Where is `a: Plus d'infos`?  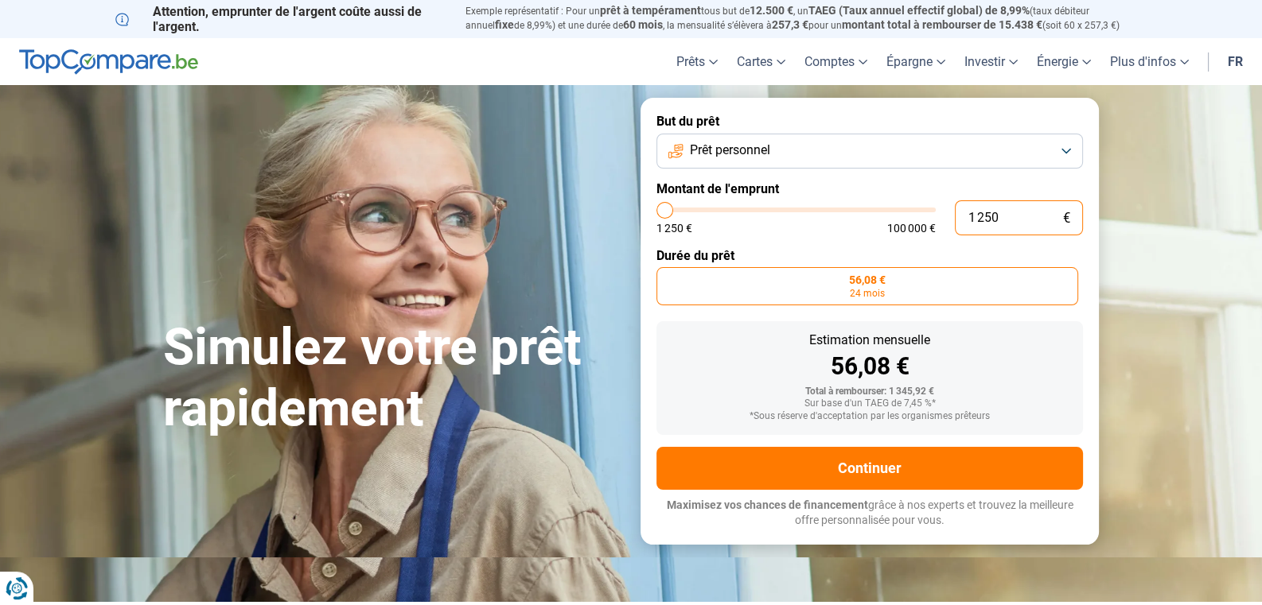 a: Plus d'infos is located at coordinates (1149, 61).